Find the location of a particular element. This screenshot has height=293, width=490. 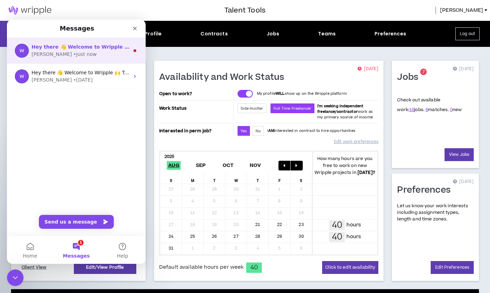

a: Edit/View Profile is located at coordinates (105, 267).